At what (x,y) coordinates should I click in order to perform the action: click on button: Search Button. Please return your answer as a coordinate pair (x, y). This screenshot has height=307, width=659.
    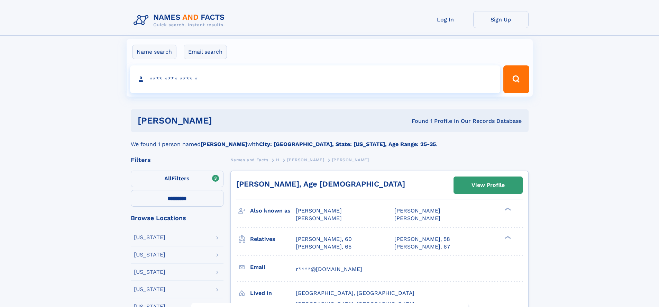
    Looking at the image, I should click on (516, 79).